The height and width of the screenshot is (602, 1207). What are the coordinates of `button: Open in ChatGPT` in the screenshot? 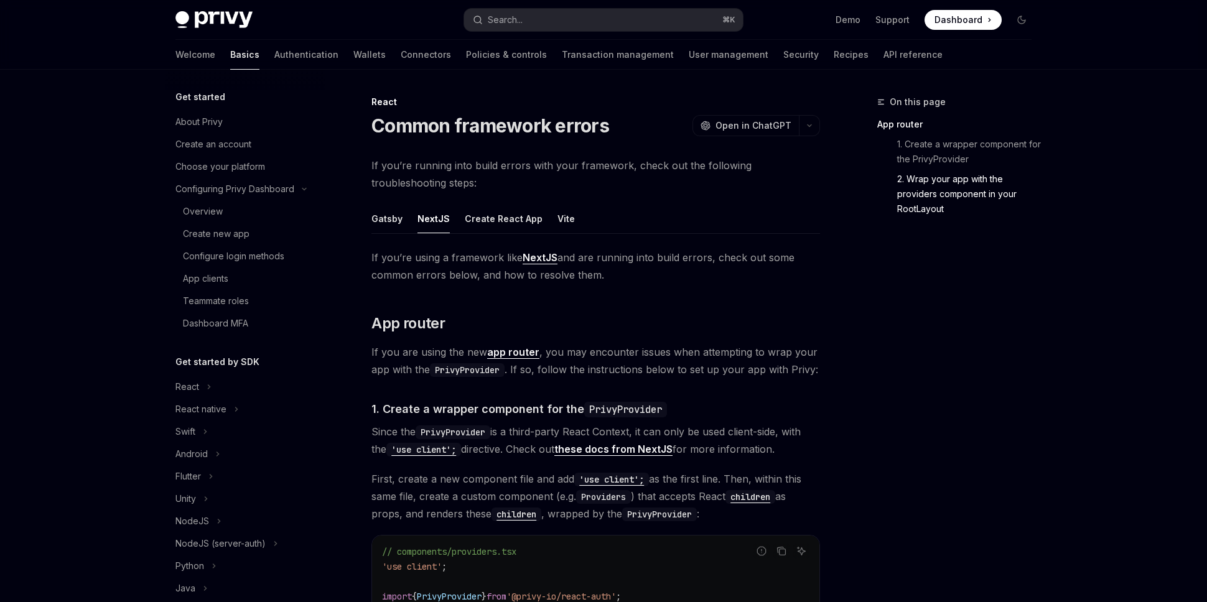 It's located at (745, 126).